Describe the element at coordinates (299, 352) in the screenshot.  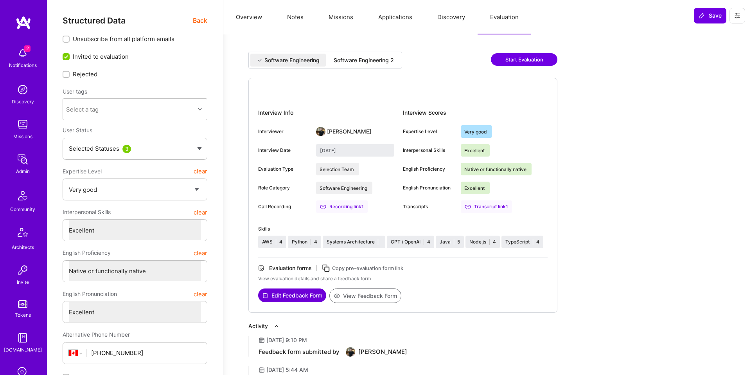
I see `div: Feedback form submitted by` at that location.